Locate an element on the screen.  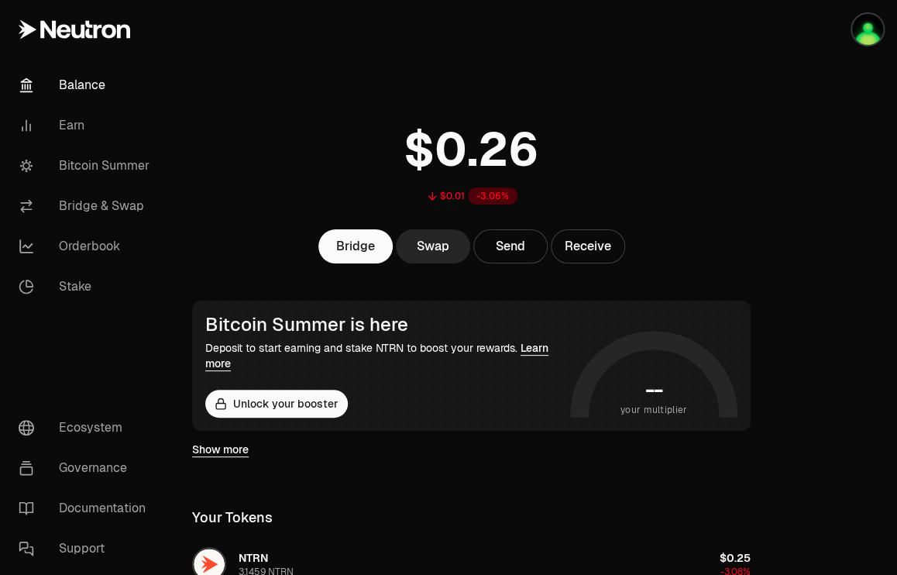
a: Earn is located at coordinates (87, 126).